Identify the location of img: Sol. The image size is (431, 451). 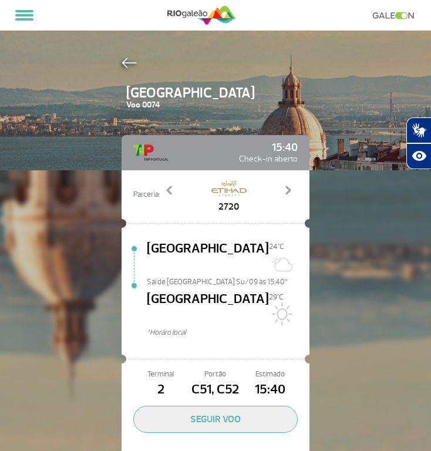
(281, 314).